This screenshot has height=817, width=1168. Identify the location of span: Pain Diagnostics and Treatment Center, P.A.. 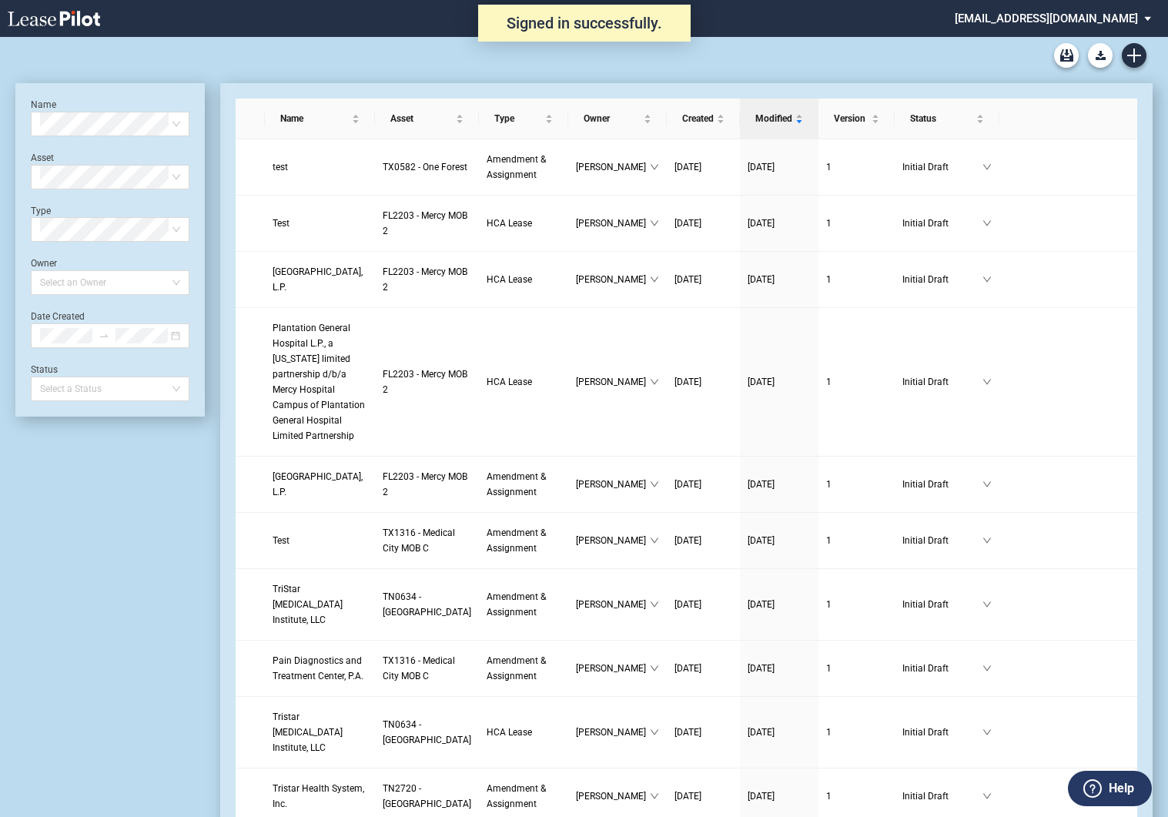
(318, 668).